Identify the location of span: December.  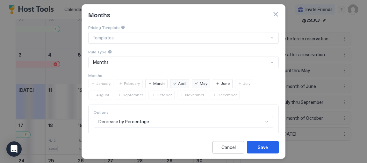
(227, 95).